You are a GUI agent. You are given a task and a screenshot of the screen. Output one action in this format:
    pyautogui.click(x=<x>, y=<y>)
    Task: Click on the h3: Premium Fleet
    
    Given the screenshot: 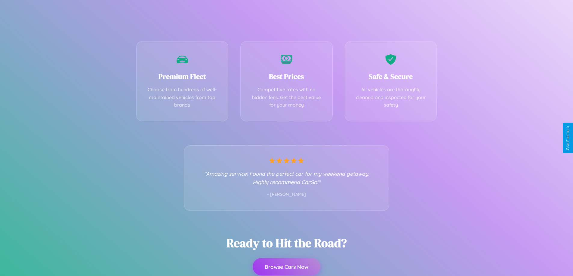 What is the action you would take?
    pyautogui.click(x=182, y=76)
    